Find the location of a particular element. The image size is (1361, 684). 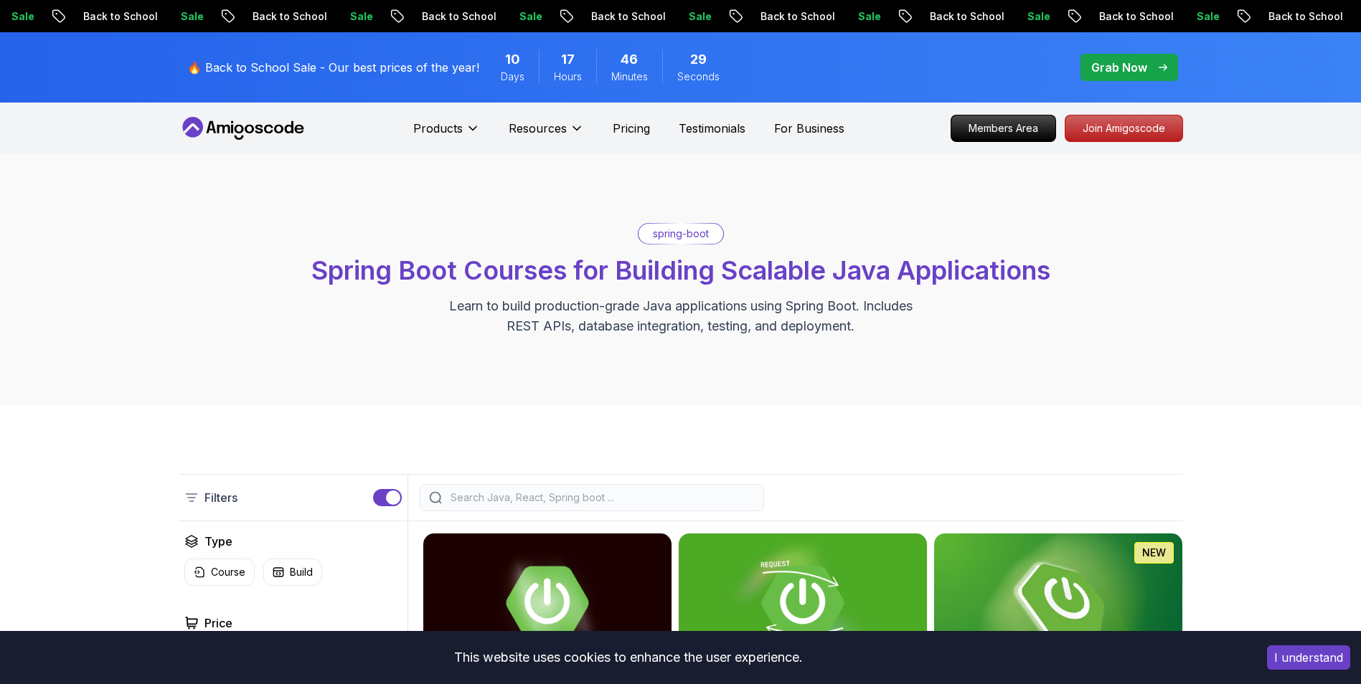

button: Accept cookies is located at coordinates (1309, 658).